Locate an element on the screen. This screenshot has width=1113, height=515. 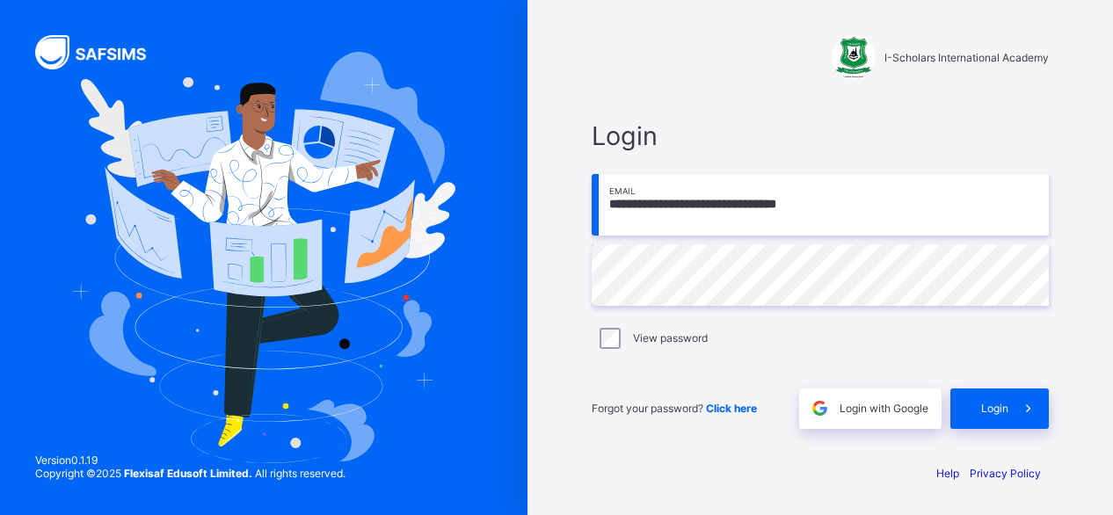
a: Help is located at coordinates (948, 473).